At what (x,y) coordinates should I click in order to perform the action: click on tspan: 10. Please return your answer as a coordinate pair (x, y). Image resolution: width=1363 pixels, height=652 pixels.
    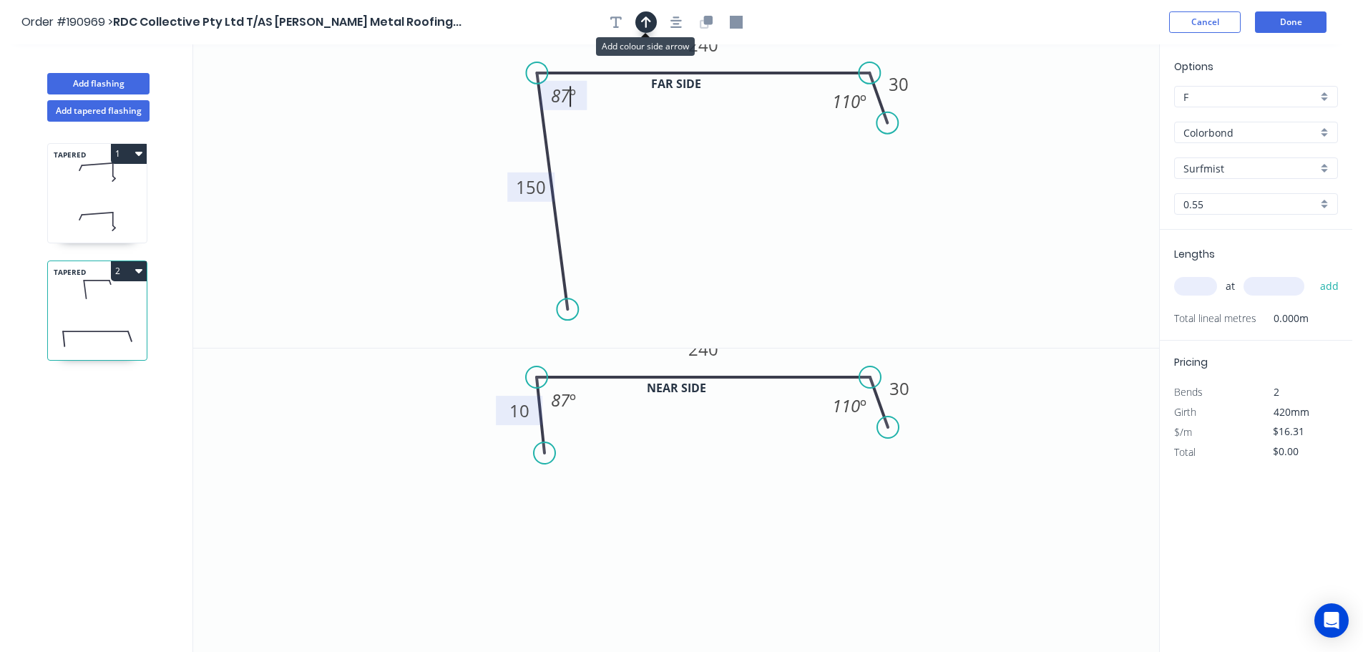
    Looking at the image, I should click on (520, 410).